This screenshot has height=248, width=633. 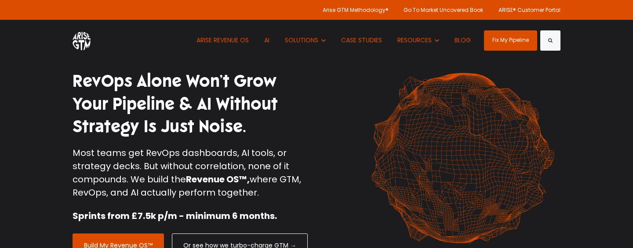 What do you see at coordinates (218, 179) in the screenshot?
I see `strong: Revenue OS™,` at bounding box center [218, 179].